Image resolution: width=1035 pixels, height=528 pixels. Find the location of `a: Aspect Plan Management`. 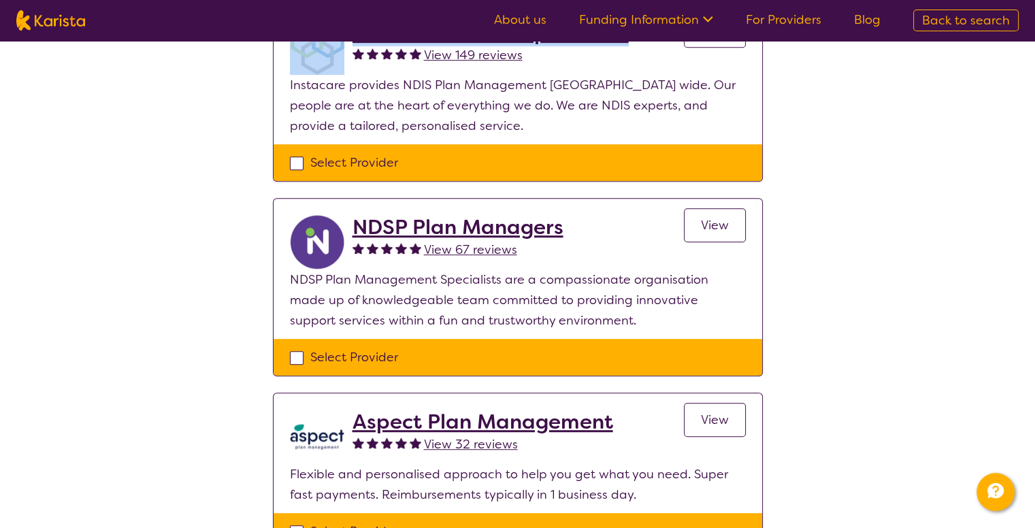

a: Aspect Plan Management is located at coordinates (483, 422).